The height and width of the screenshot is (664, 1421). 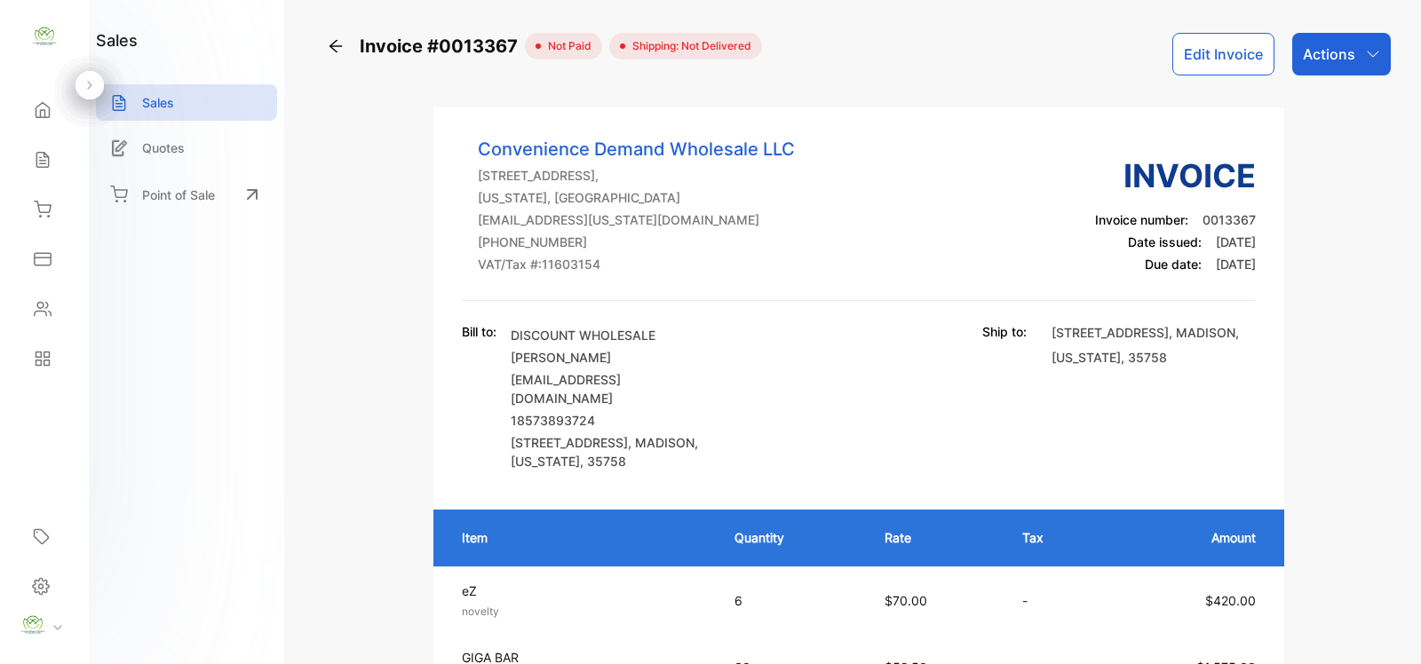 I want to click on p: 6, so click(x=791, y=600).